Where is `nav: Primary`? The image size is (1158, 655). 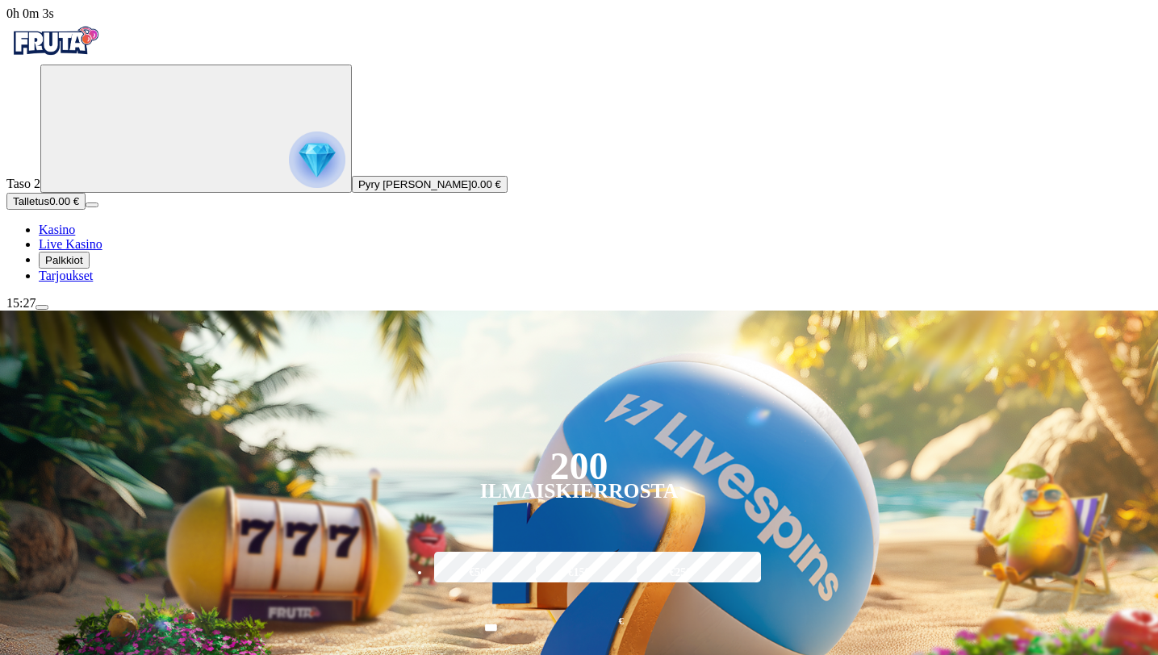 nav: Primary is located at coordinates (579, 152).